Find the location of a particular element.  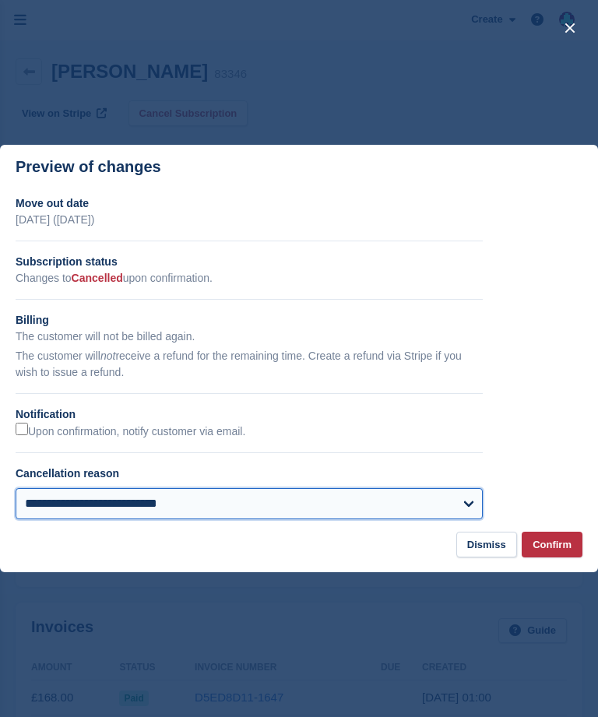

button: Confirm is located at coordinates (552, 544).